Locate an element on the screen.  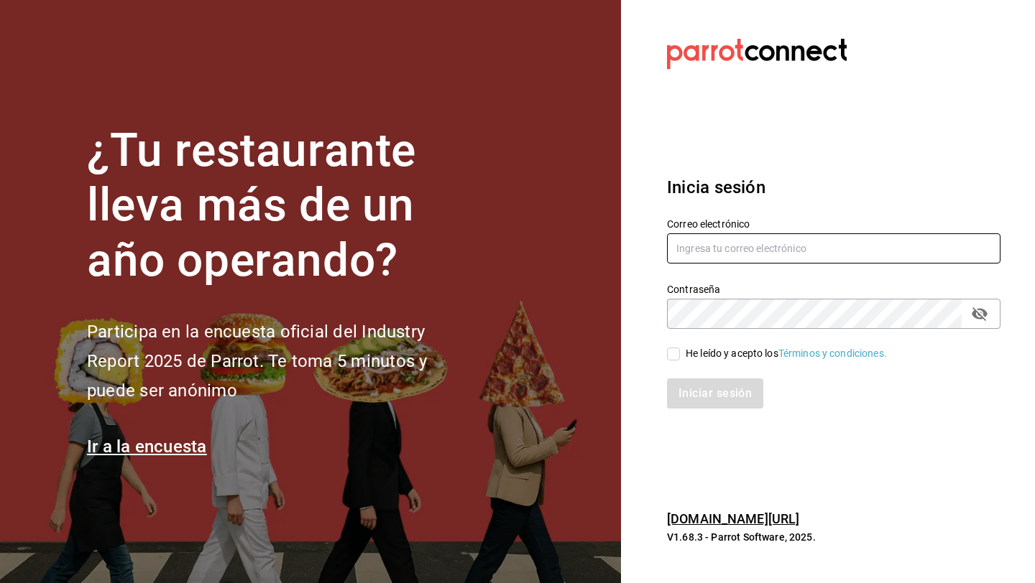
h3: Inicia sesión is located at coordinates (834, 188).